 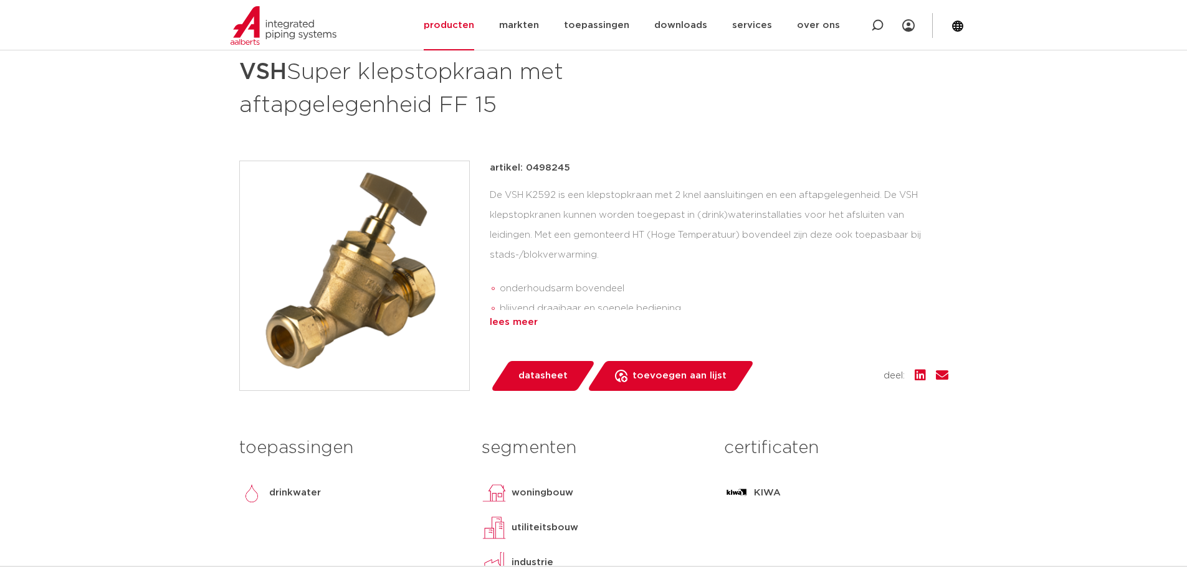 What do you see at coordinates (263, 72) in the screenshot?
I see `strong: VSH` at bounding box center [263, 72].